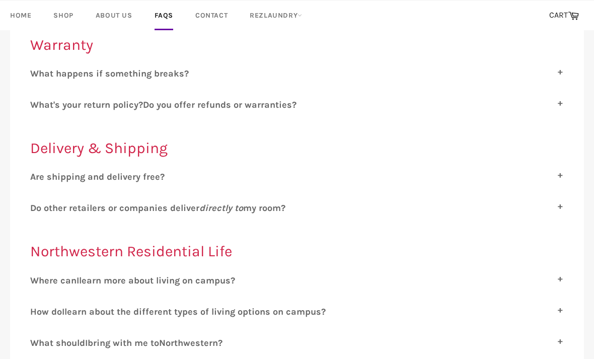  Describe the element at coordinates (62, 343) in the screenshot. I see `span: hat should` at that location.